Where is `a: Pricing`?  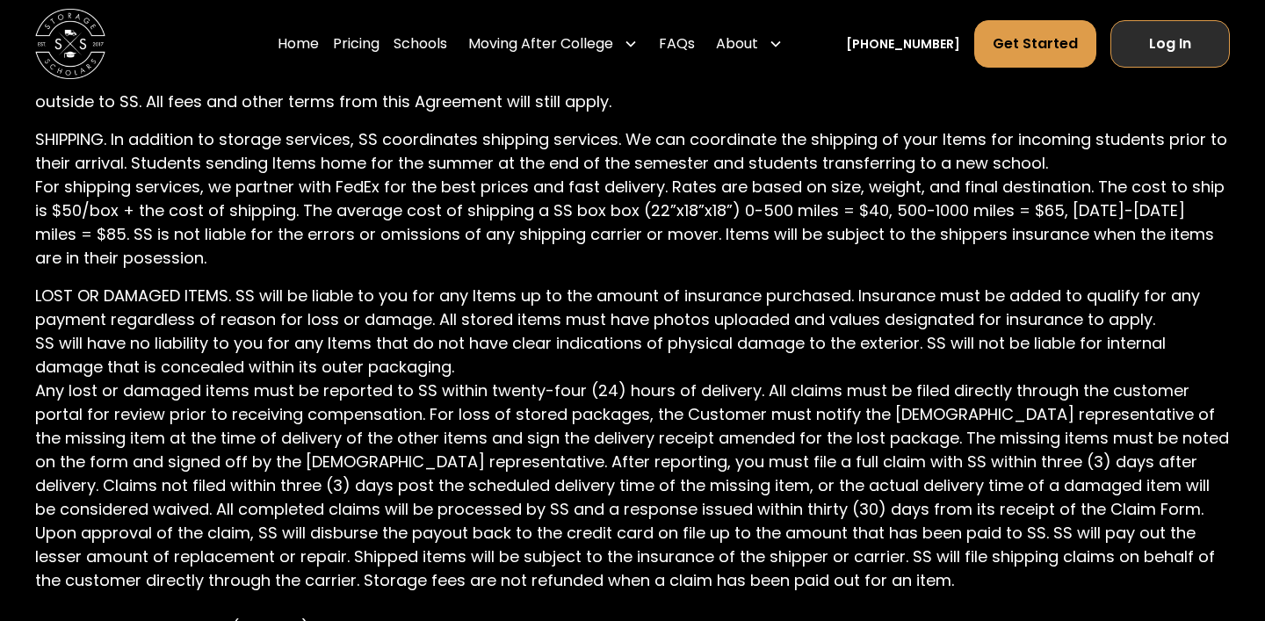
a: Pricing is located at coordinates (356, 44).